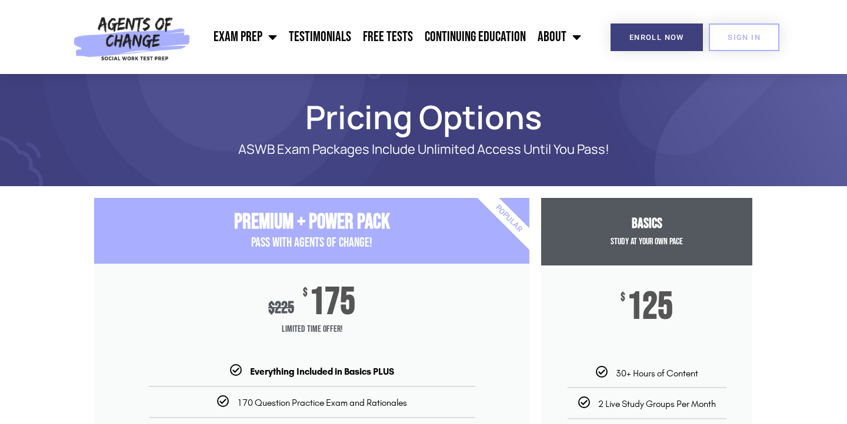 This screenshot has height=424, width=847. I want to click on span: Enroll Now, so click(656, 37).